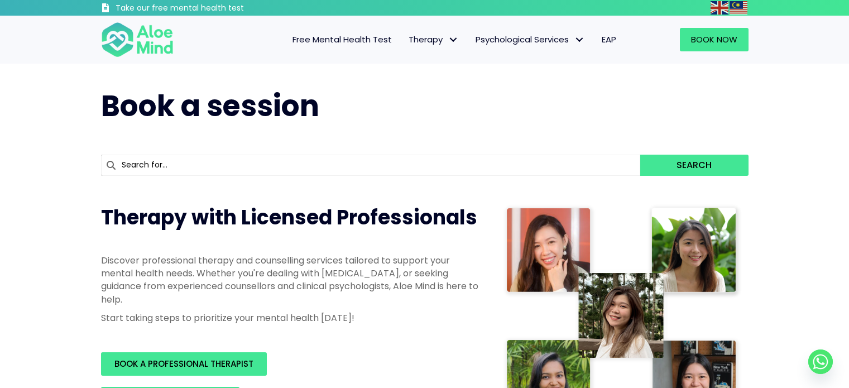  I want to click on img: Aloe mind Logo, so click(137, 40).